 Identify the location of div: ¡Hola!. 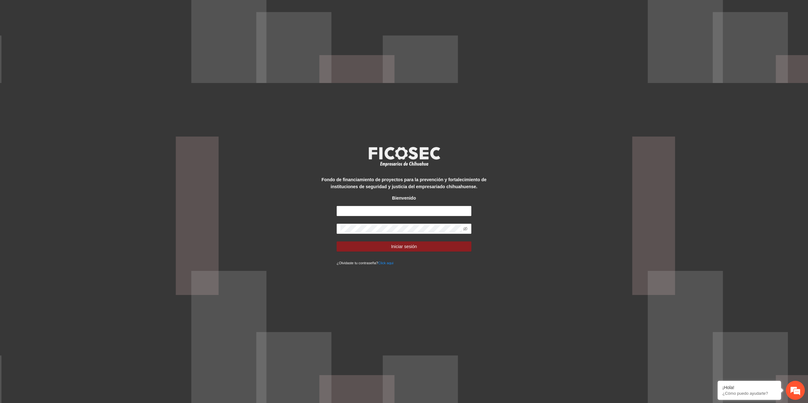
(749, 388).